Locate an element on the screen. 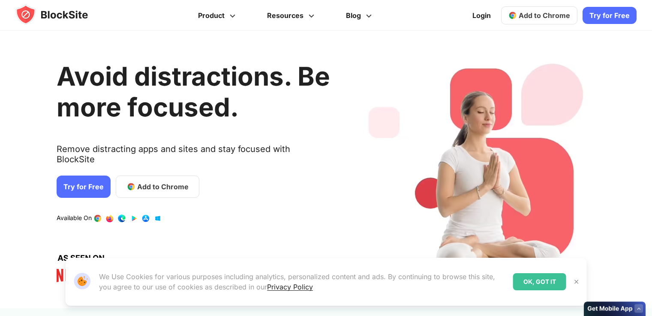 The image size is (652, 316). button: Close is located at coordinates (576, 282).